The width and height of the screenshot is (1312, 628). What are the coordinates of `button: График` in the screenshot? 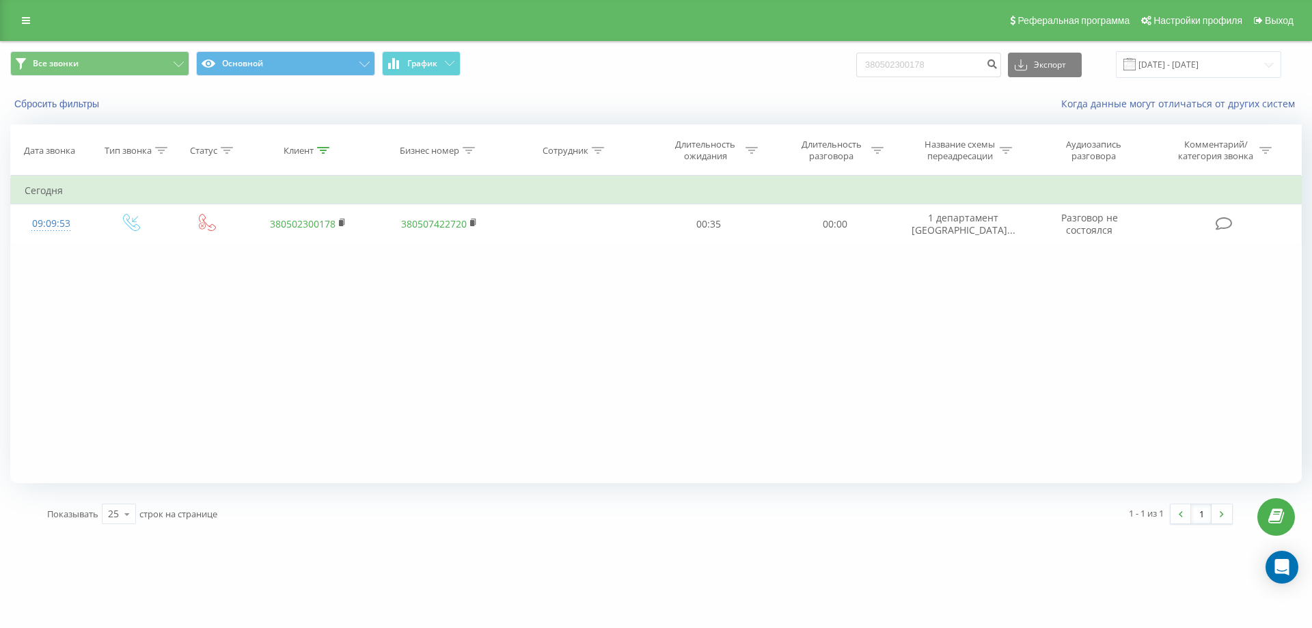 It's located at (421, 64).